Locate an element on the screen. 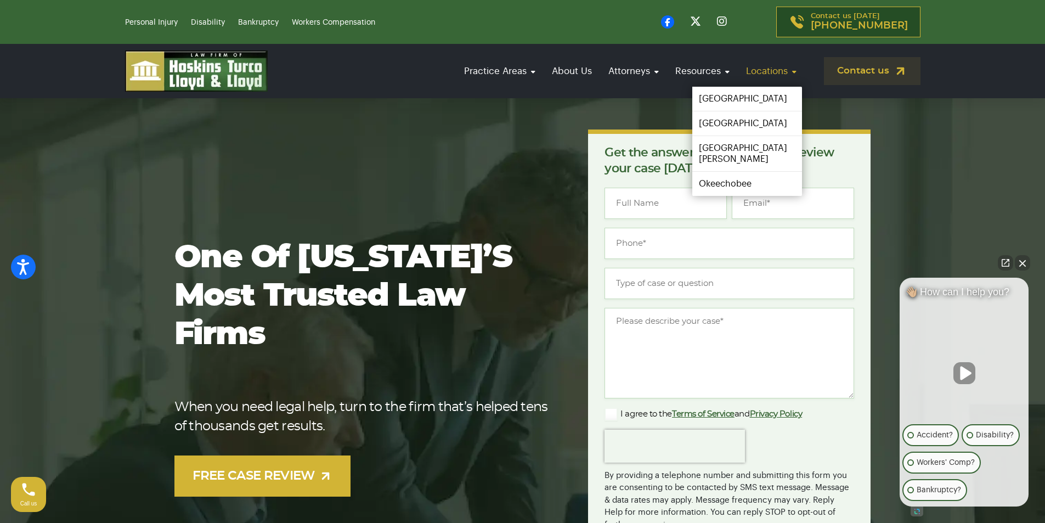 Image resolution: width=1045 pixels, height=523 pixels. p: When you need legal help, turn to the firm that’s helped tens of thousands get results. is located at coordinates (364, 417).